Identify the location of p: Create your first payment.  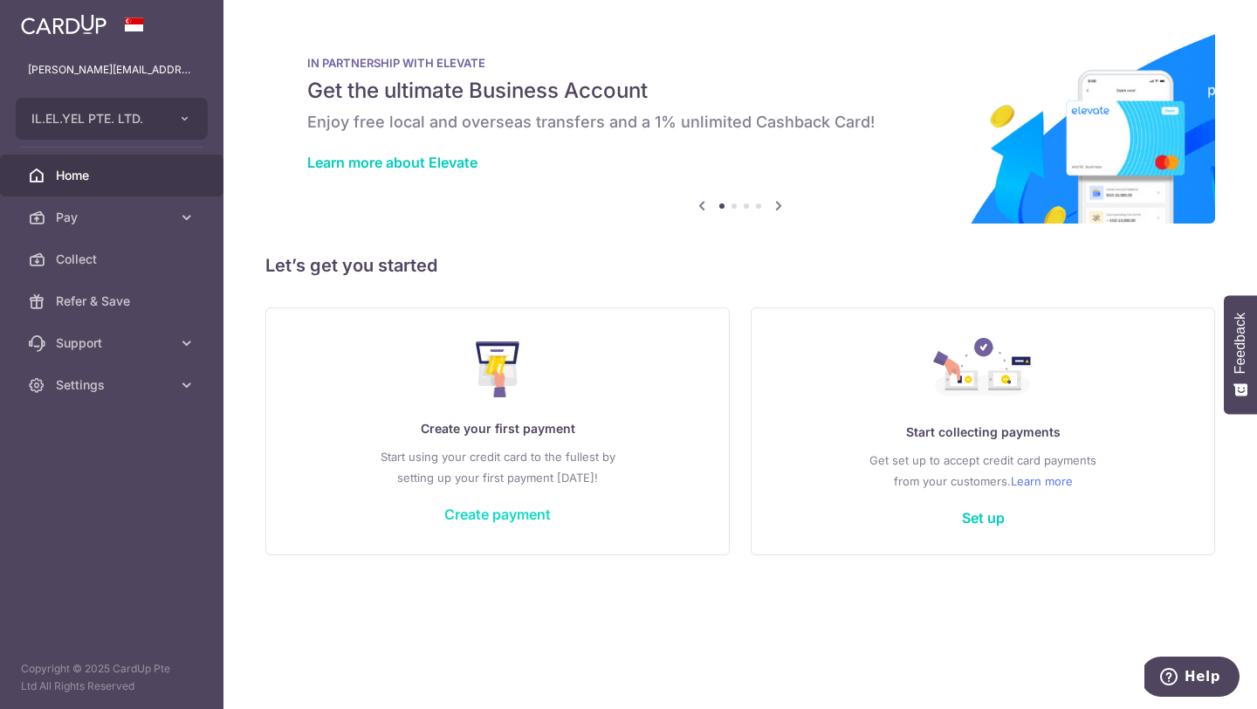
(497, 429).